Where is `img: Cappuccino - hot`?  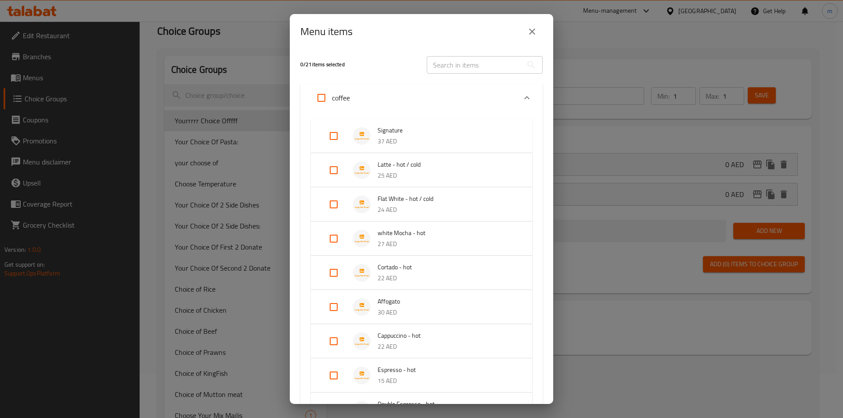 img: Cappuccino - hot is located at coordinates (362, 341).